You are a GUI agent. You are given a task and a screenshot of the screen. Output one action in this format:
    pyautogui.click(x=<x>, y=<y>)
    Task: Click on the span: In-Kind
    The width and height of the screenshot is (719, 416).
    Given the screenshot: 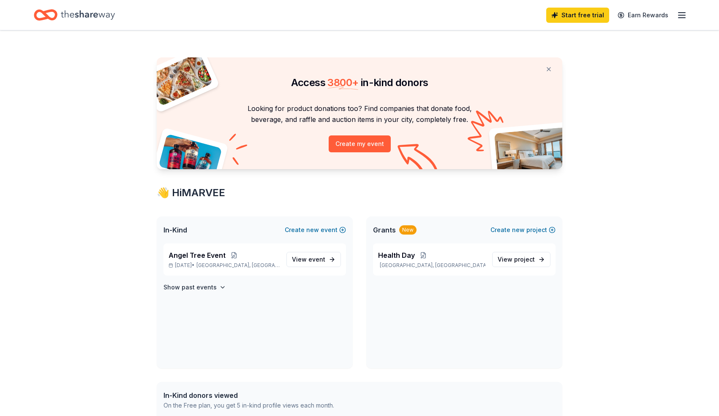 What is the action you would take?
    pyautogui.click(x=175, y=230)
    